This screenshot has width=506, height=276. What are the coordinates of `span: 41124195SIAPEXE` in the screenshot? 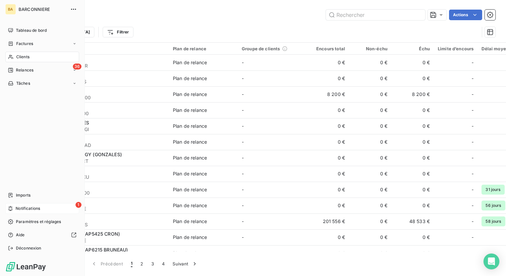 It's located at (105, 209).